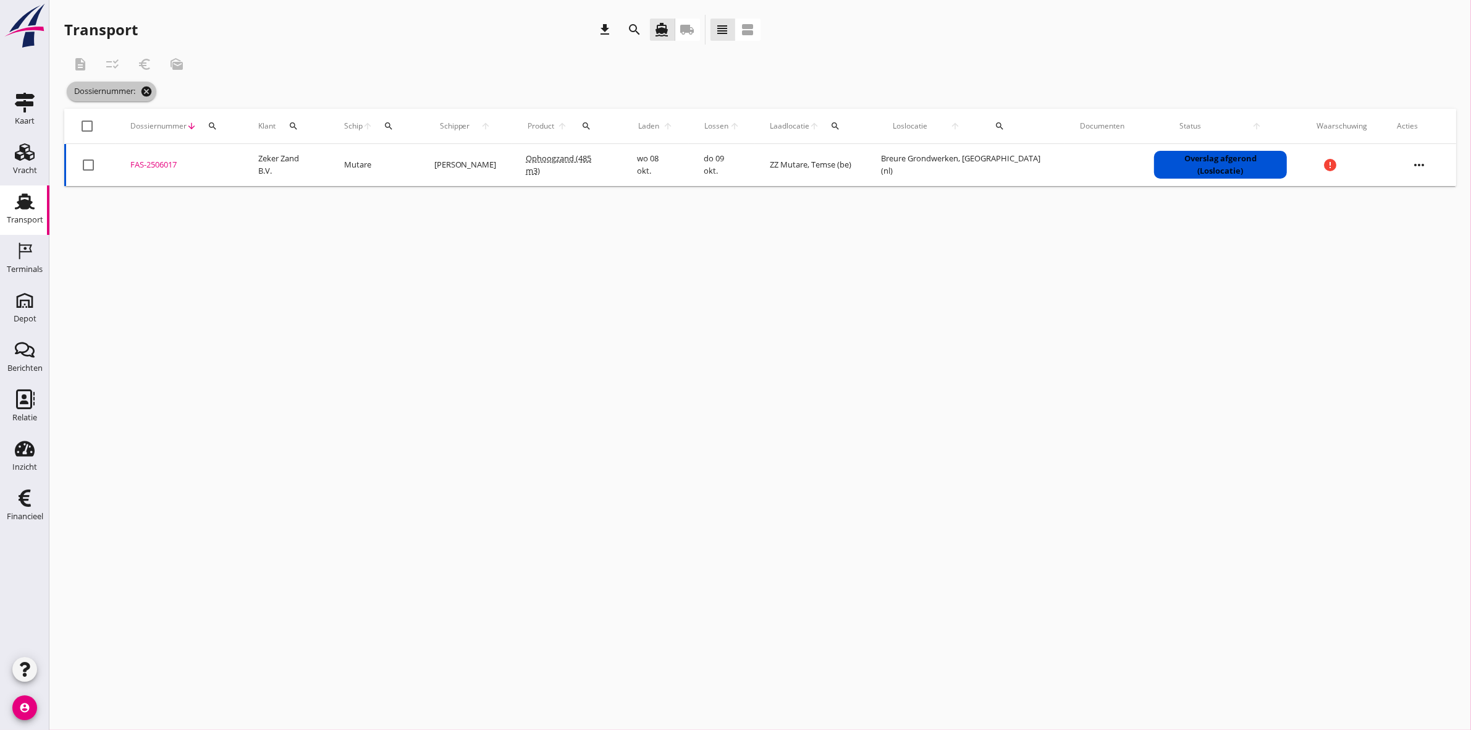 The image size is (1471, 730). I want to click on div: Klant, so click(286, 126).